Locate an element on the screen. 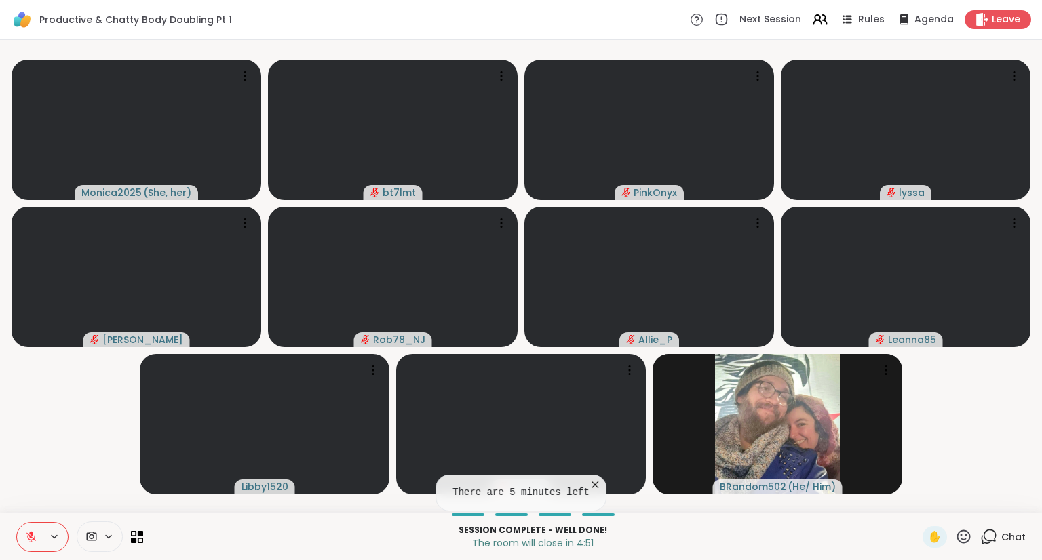  span: Chat is located at coordinates (1013, 537).